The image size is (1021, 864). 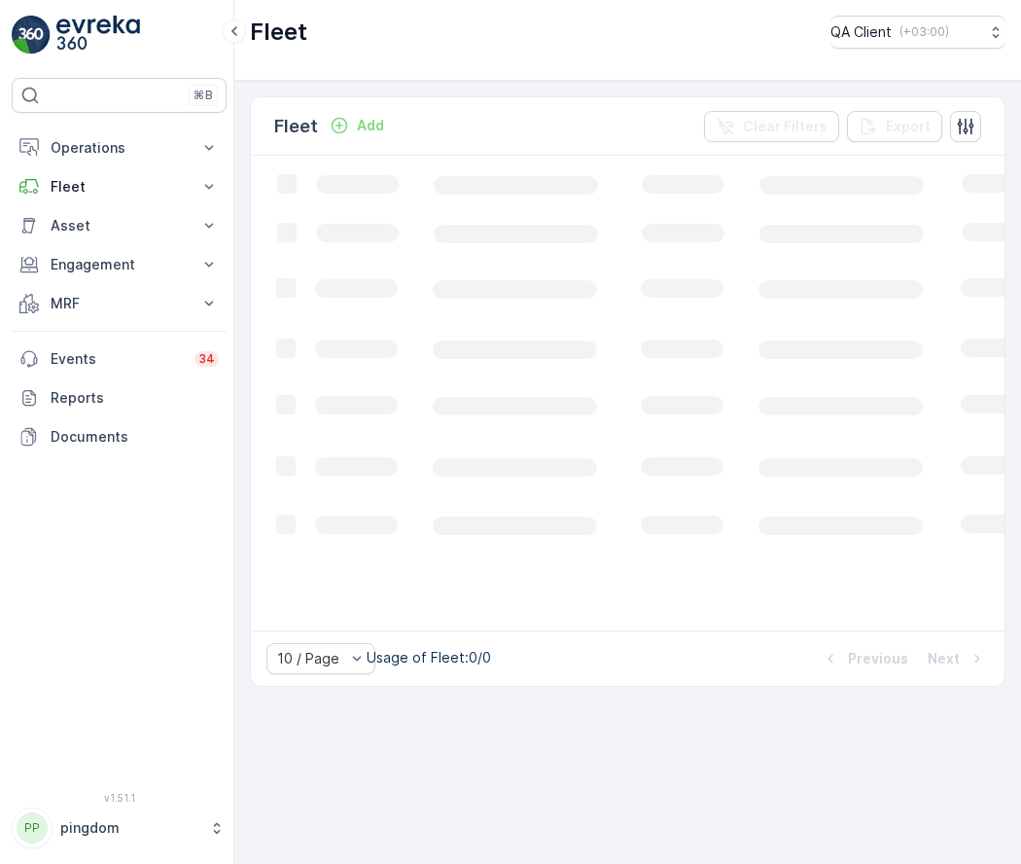 I want to click on button: Add, so click(x=357, y=125).